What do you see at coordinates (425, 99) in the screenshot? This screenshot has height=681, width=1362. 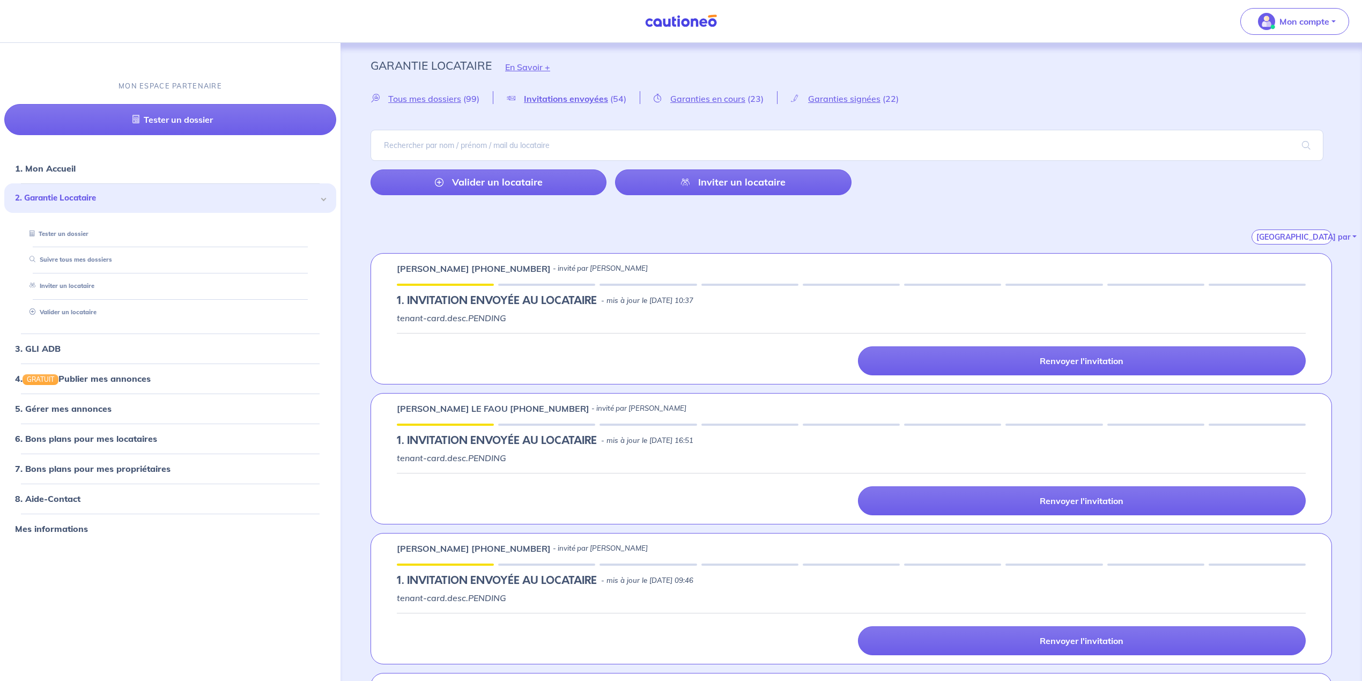 I see `span: Tous mes dossiers` at bounding box center [425, 99].